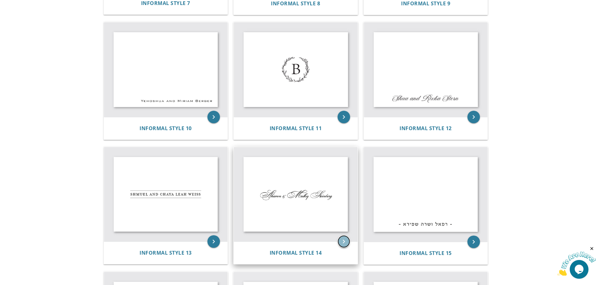 This screenshot has height=285, width=596. I want to click on span: Informal Style 13, so click(166, 253).